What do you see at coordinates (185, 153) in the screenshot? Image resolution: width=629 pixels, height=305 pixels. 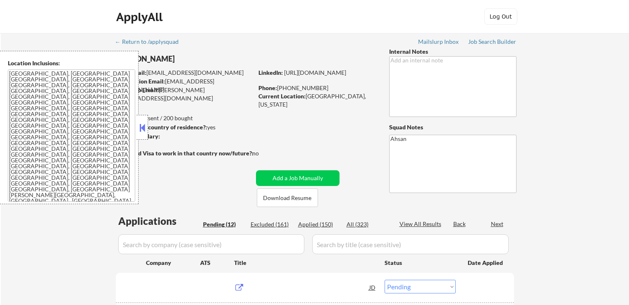 I see `strong: Will need Visa to work in that country now/future?:` at bounding box center [185, 153].